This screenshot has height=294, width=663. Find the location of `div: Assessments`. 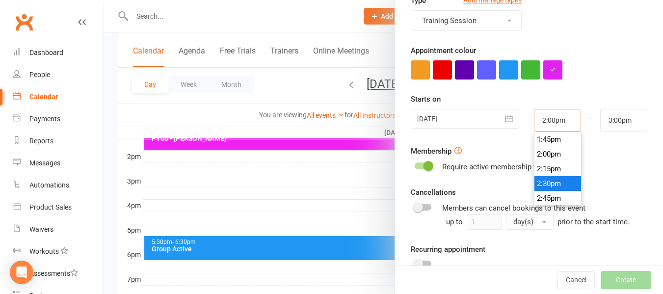

div: Assessments is located at coordinates (53, 273).